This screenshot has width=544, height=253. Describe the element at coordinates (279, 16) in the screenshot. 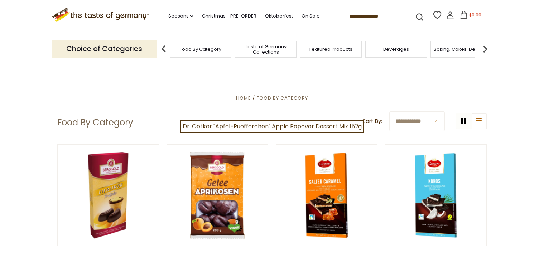

I see `a: Oktoberfest` at that location.